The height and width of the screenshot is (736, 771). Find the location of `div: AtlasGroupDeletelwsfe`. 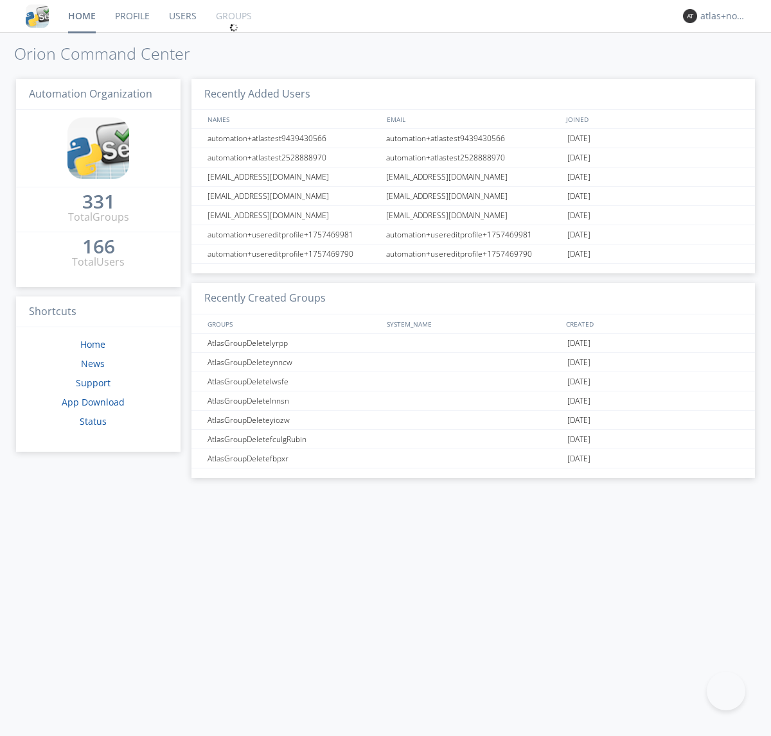

div: AtlasGroupDeletelwsfe is located at coordinates (293, 381).